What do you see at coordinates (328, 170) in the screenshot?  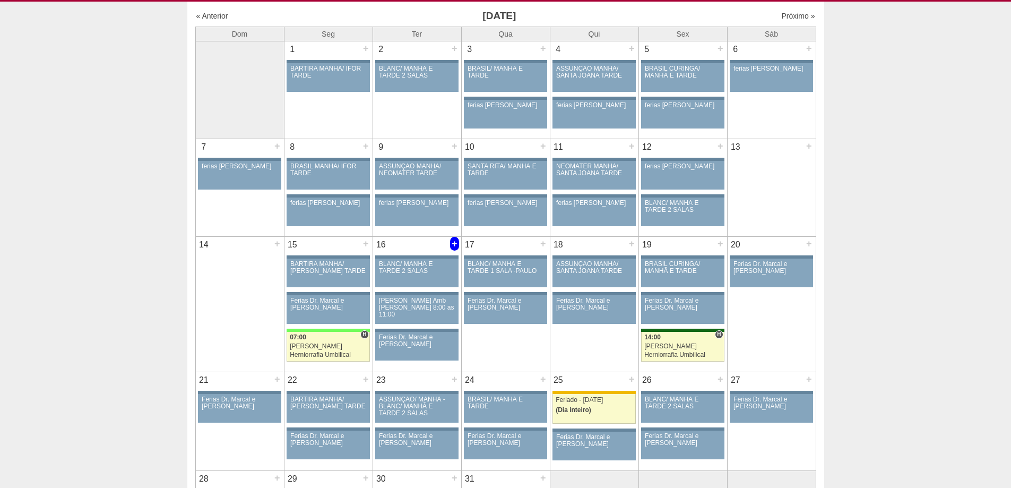 I see `div: BRASIL MANHÃ/ IFOR TARDE` at bounding box center [328, 170].